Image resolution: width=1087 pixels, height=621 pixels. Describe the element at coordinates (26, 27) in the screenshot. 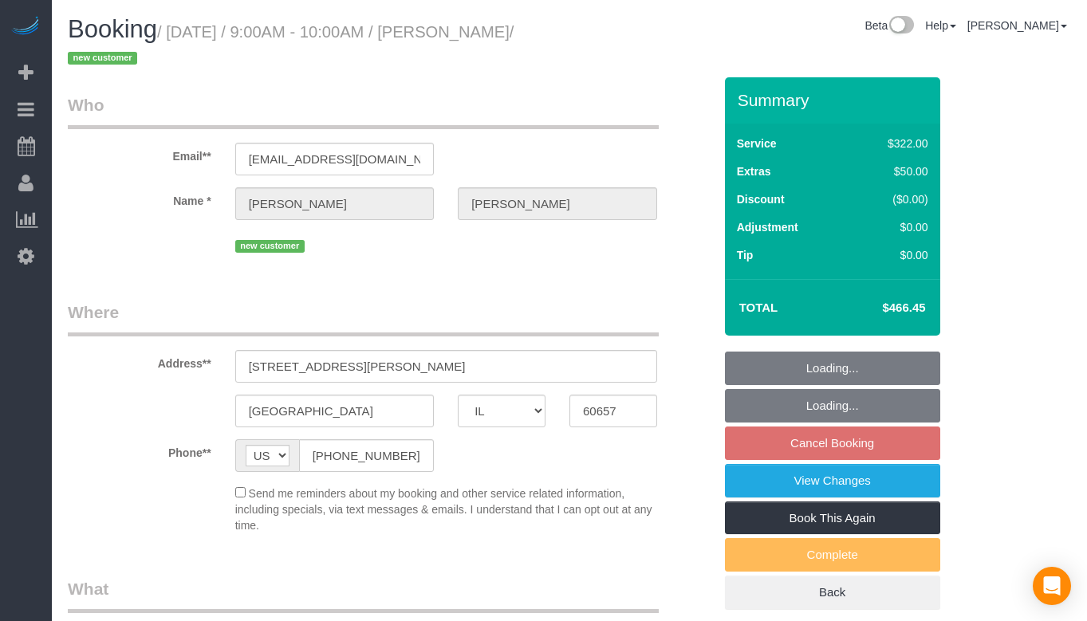

I see `img: Automaid Logo` at that location.